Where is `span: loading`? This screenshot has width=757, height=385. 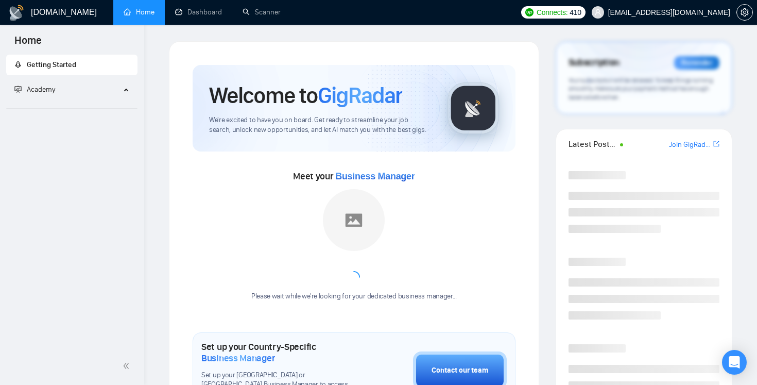
span: loading is located at coordinates (354, 277).